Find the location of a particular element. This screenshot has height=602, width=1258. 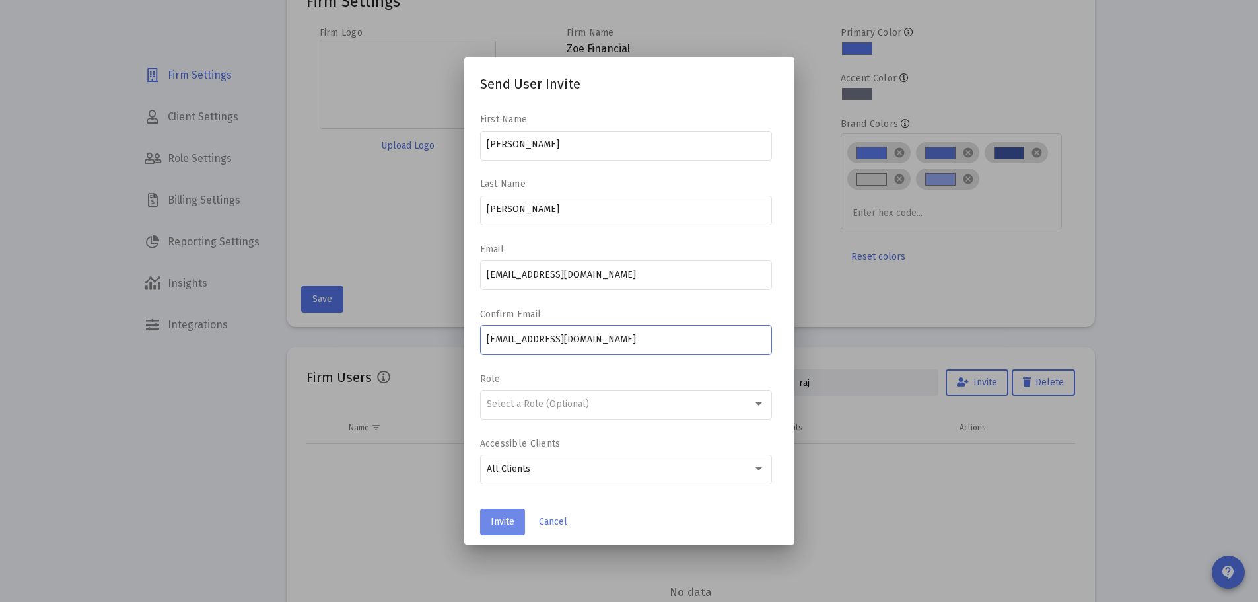

label: Accessible Clients is located at coordinates (623, 443).